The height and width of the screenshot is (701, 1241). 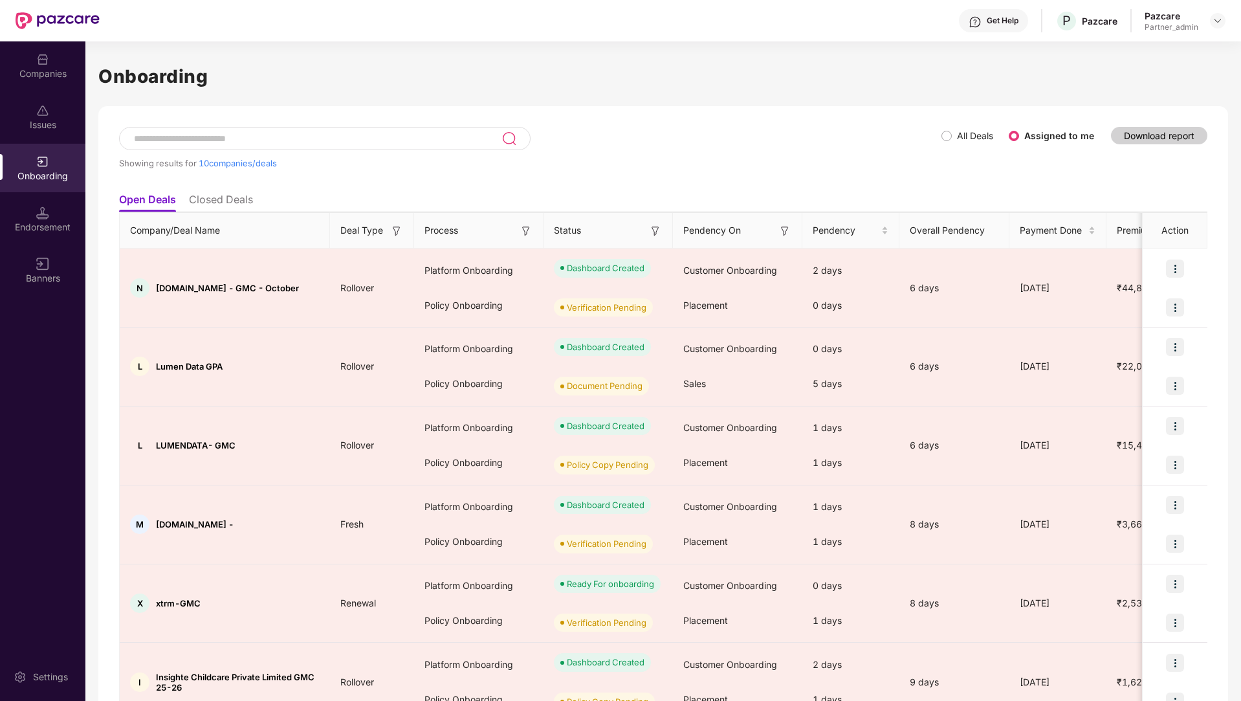 I want to click on span: Payment Done, so click(x=1052, y=230).